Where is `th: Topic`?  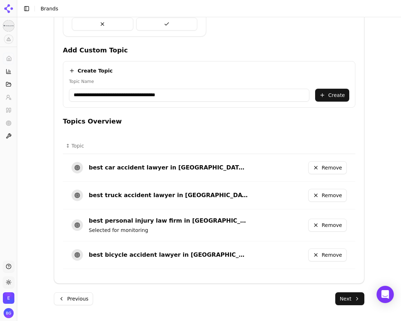
th: Topic is located at coordinates (158, 146).